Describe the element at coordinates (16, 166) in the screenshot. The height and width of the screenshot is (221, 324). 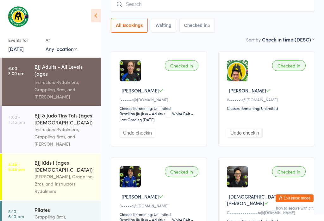
I see `time: 4:45 - 5:45 pm` at that location.